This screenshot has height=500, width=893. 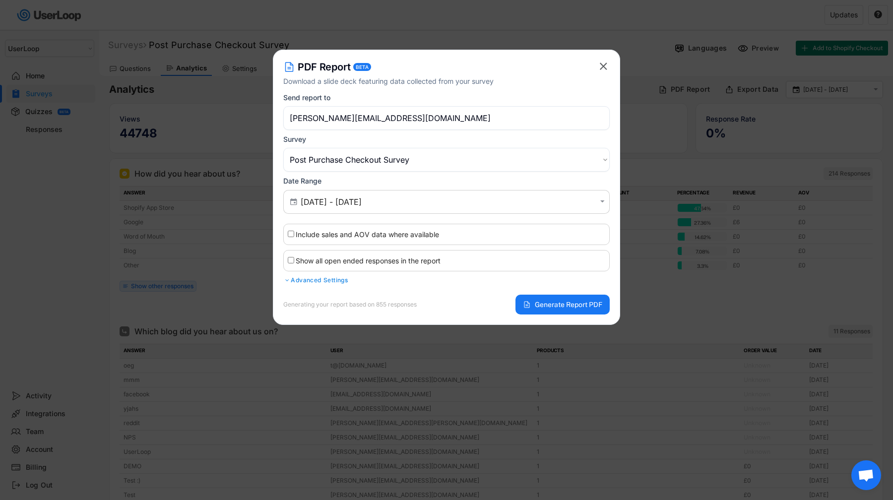 I want to click on h4: PDF Report, so click(x=324, y=67).